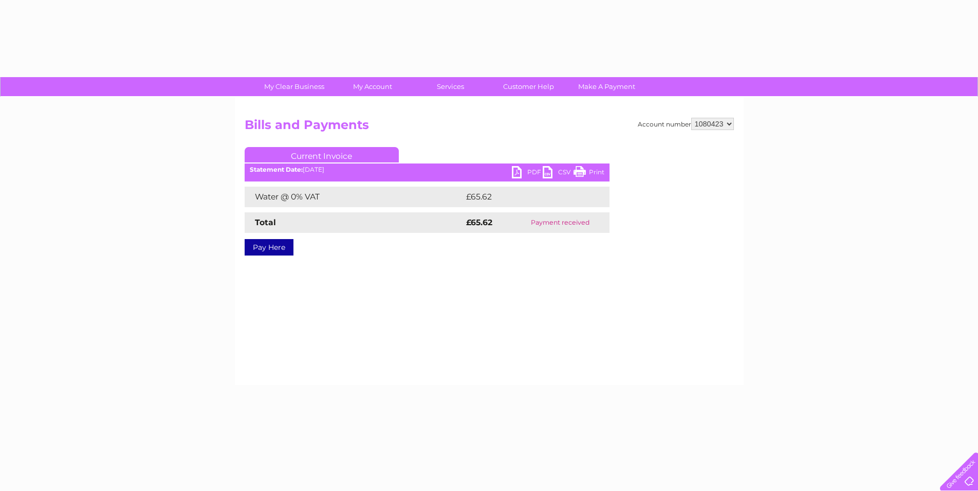 The height and width of the screenshot is (491, 978). Describe the element at coordinates (607, 86) in the screenshot. I see `a: Make A Payment` at that location.